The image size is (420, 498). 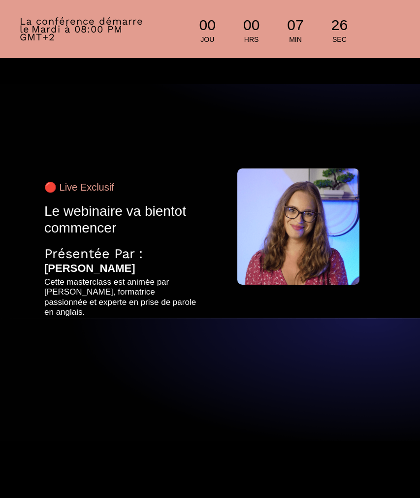 What do you see at coordinates (295, 39) in the screenshot?
I see `div: MIN` at bounding box center [295, 39].